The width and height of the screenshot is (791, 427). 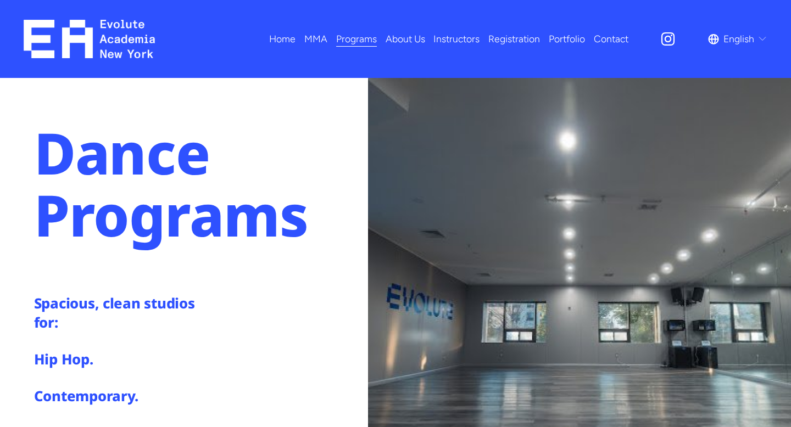 What do you see at coordinates (739, 39) in the screenshot?
I see `span: English` at bounding box center [739, 39].